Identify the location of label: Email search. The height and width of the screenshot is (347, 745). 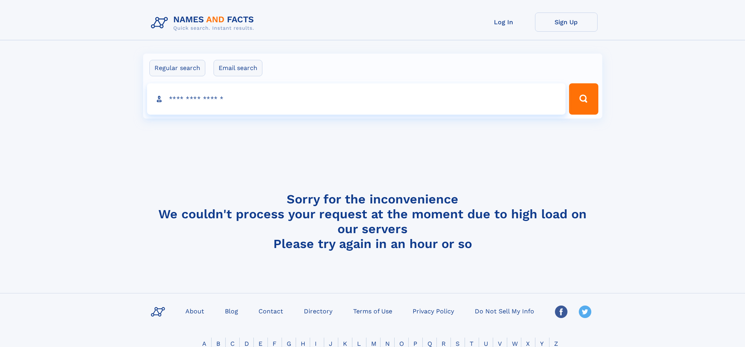
(238, 68).